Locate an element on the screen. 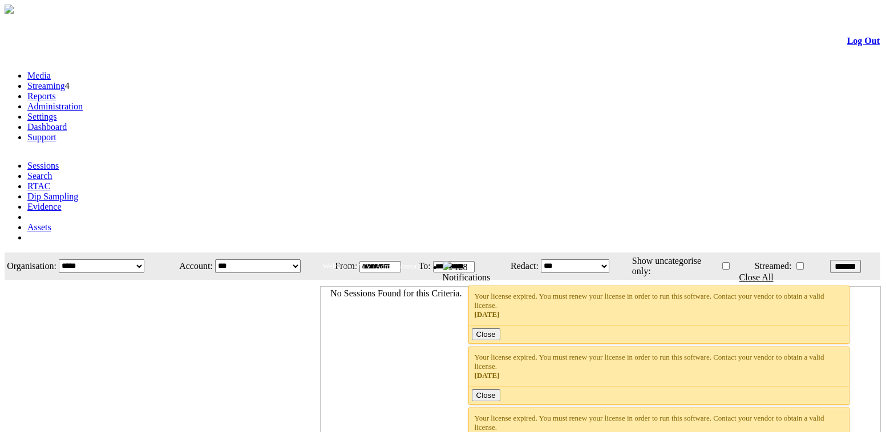 The width and height of the screenshot is (886, 432). a: RTAC is located at coordinates (39, 186).